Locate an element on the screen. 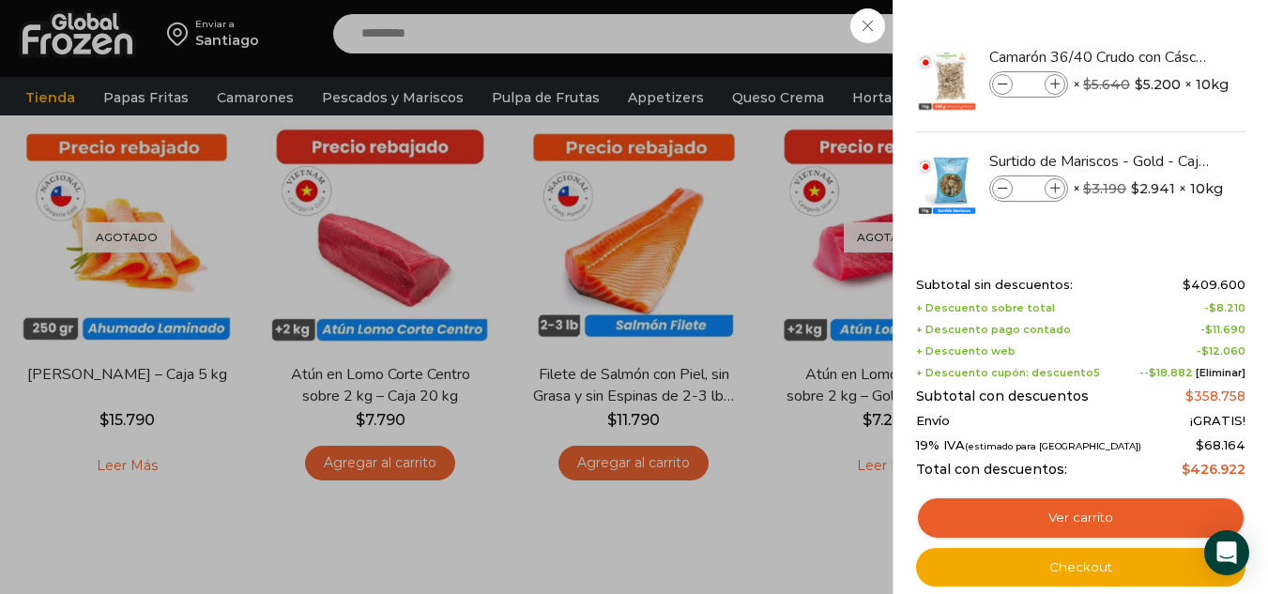 The height and width of the screenshot is (594, 1268). span: Subtotal con descuentos is located at coordinates (1002, 396).